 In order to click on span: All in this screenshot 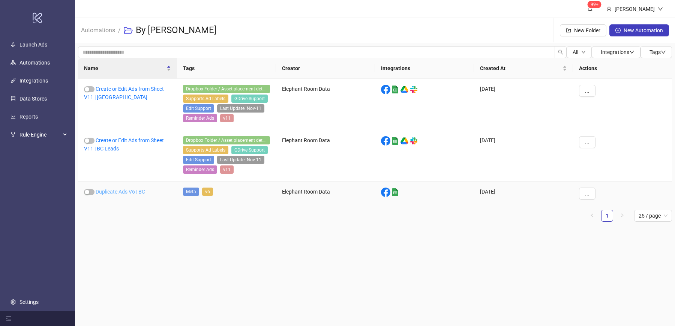, I will do `click(575, 52)`.